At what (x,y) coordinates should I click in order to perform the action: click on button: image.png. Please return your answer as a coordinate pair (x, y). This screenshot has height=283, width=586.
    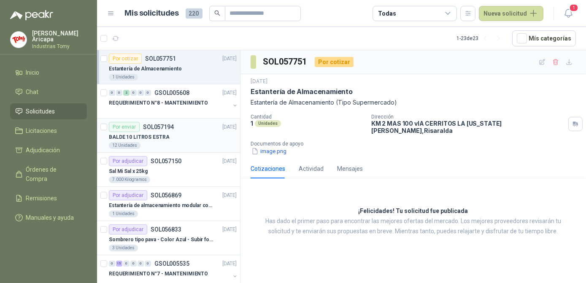
    Looking at the image, I should click on (269, 151).